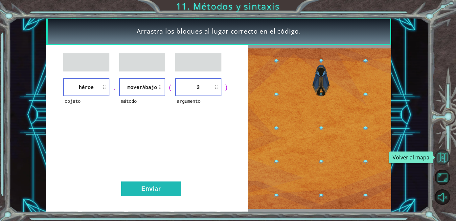 The height and width of the screenshot is (221, 456). I want to click on li: héroe, so click(86, 87).